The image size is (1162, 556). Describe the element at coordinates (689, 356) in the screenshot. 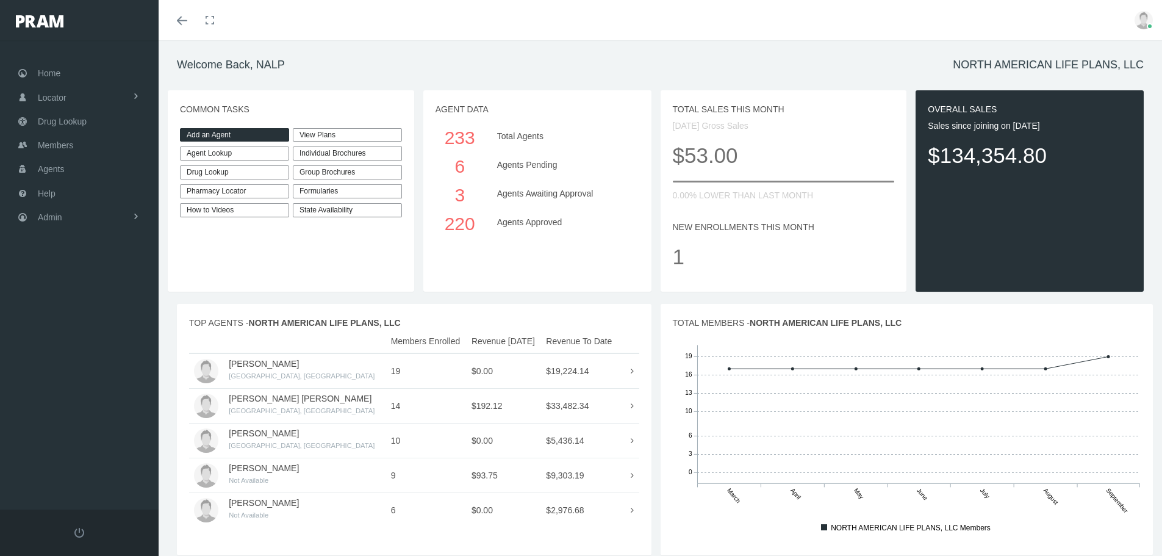

I see `tspan: 19` at that location.